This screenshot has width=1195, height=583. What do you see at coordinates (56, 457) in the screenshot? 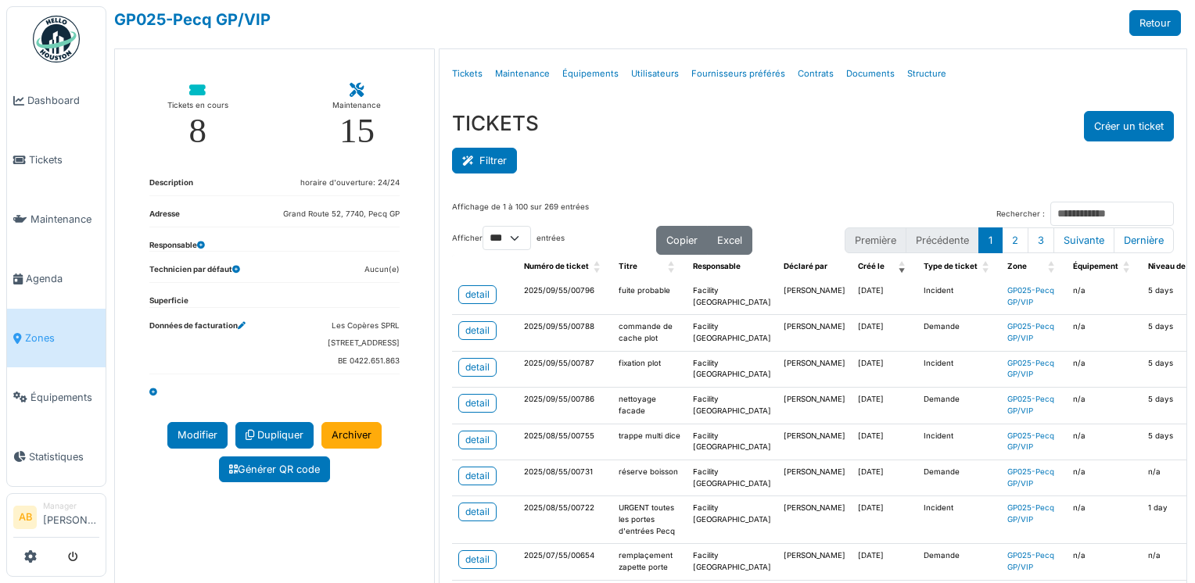
I see `a: Statistiques` at bounding box center [56, 457].